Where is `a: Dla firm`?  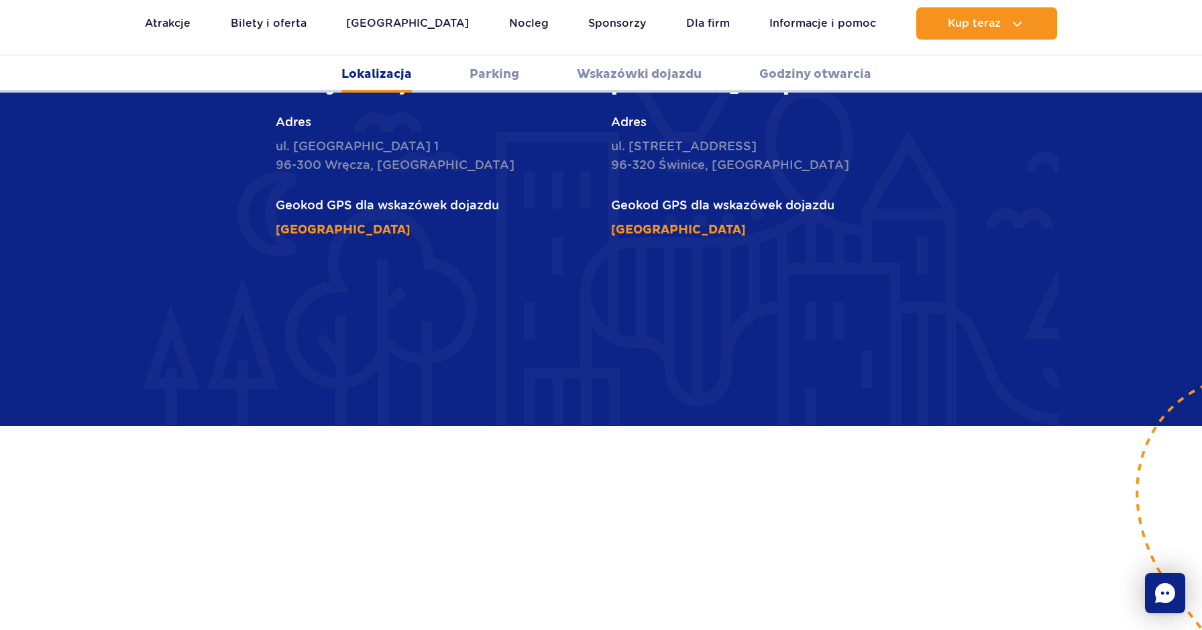
a: Dla firm is located at coordinates (708, 23).